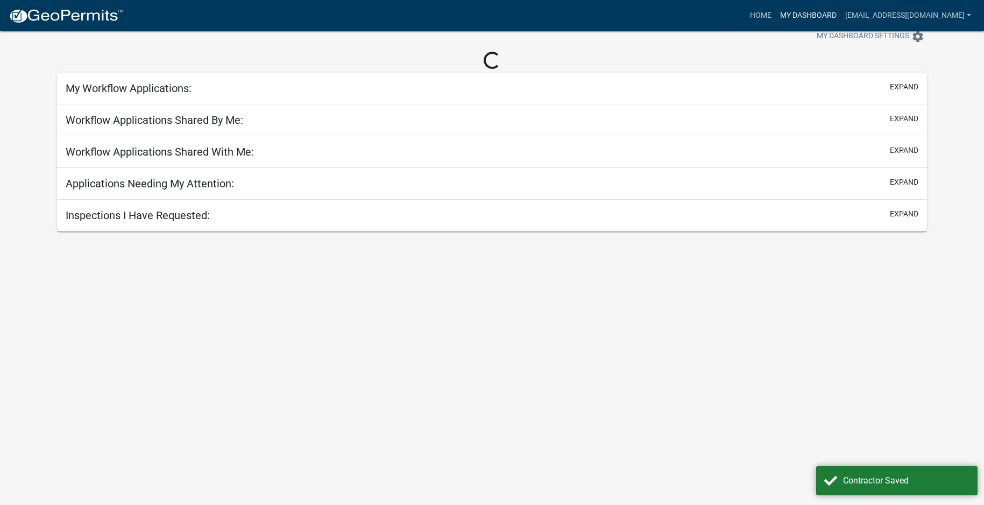 Image resolution: width=984 pixels, height=505 pixels. I want to click on span: My Dashboard Settings, so click(863, 37).